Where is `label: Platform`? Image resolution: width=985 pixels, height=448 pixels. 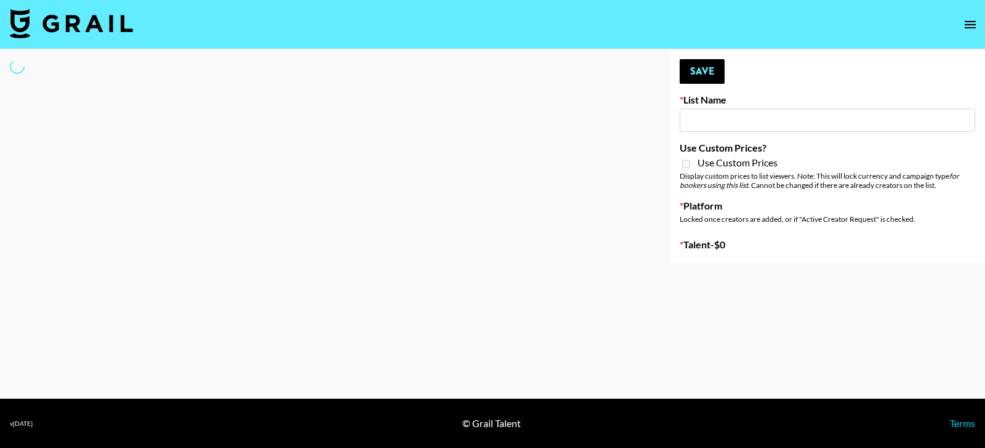
label: Platform is located at coordinates (828, 206).